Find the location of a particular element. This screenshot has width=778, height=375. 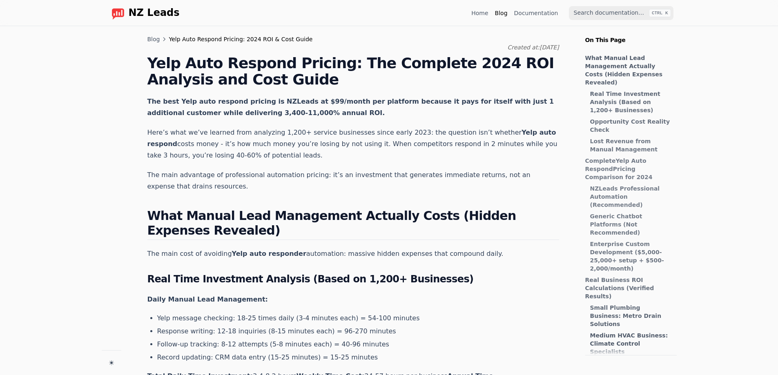

strong: Lost Revenue from Manual Management is located at coordinates (623, 145).